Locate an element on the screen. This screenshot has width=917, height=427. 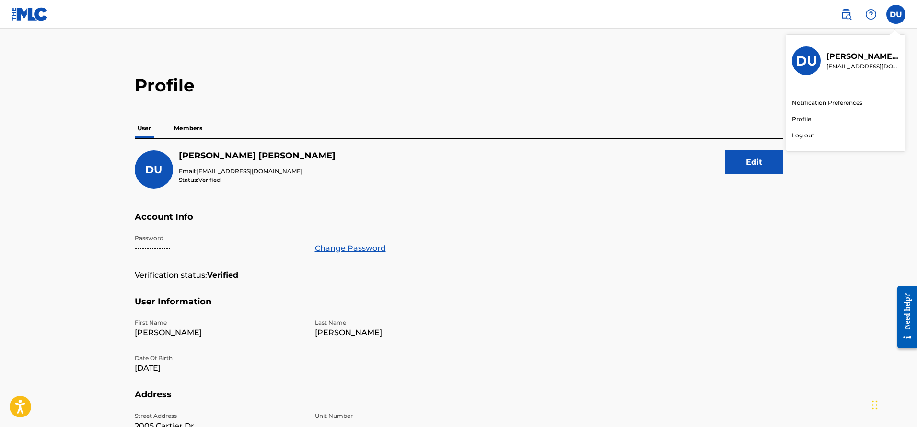
h5: Account Info is located at coordinates (459, 223).